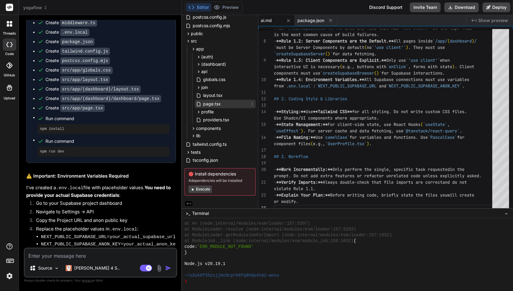 This screenshot has height=291, width=513. Describe the element at coordinates (196, 152) in the screenshot. I see `span: tests` at that location.